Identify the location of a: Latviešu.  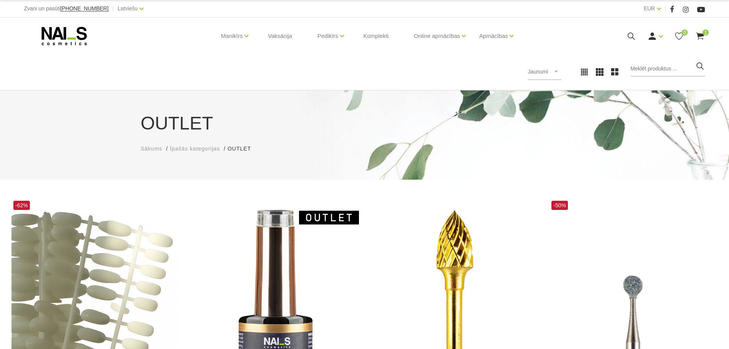
(128, 8).